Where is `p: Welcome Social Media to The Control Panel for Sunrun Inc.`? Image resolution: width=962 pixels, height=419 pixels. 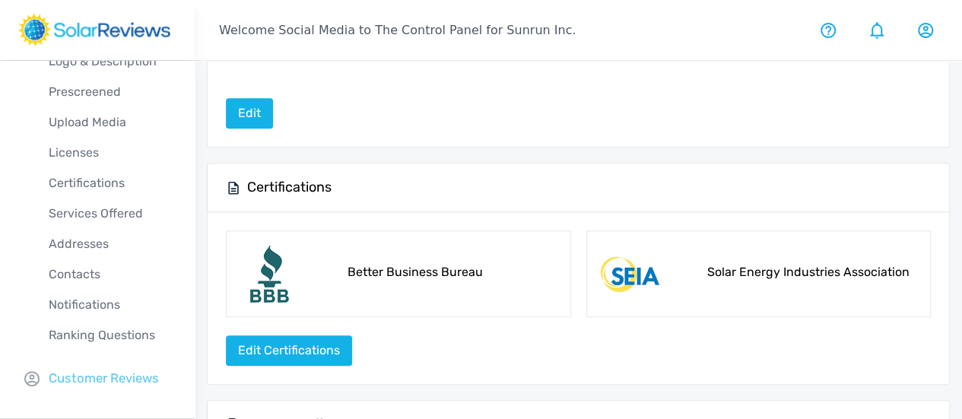 p: Welcome Social Media to The Control Panel for Sunrun Inc. is located at coordinates (397, 30).